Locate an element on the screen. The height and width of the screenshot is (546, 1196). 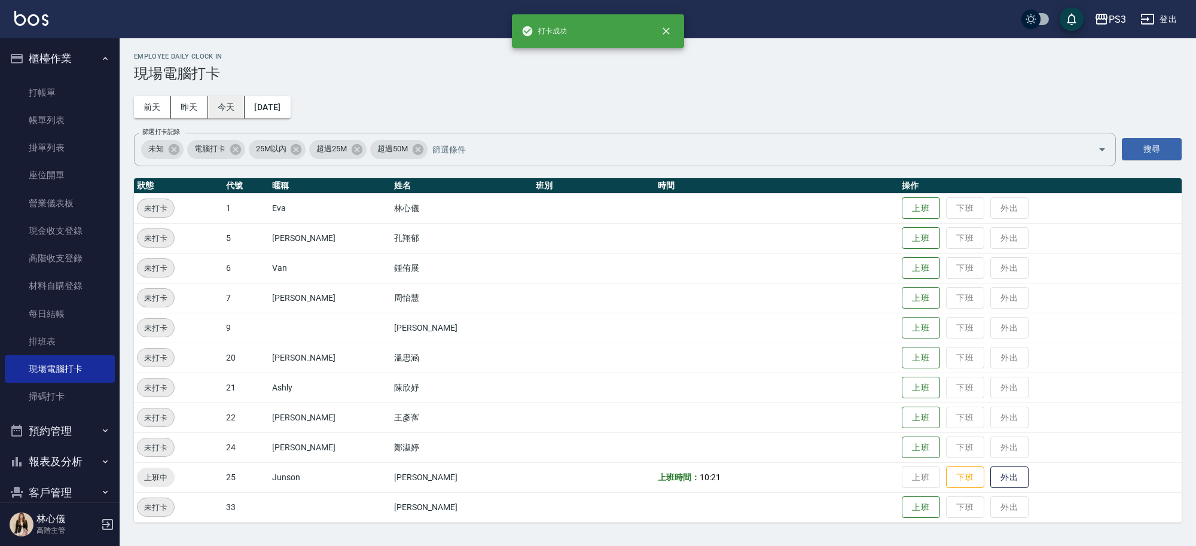
button: PS3 is located at coordinates (1110, 19).